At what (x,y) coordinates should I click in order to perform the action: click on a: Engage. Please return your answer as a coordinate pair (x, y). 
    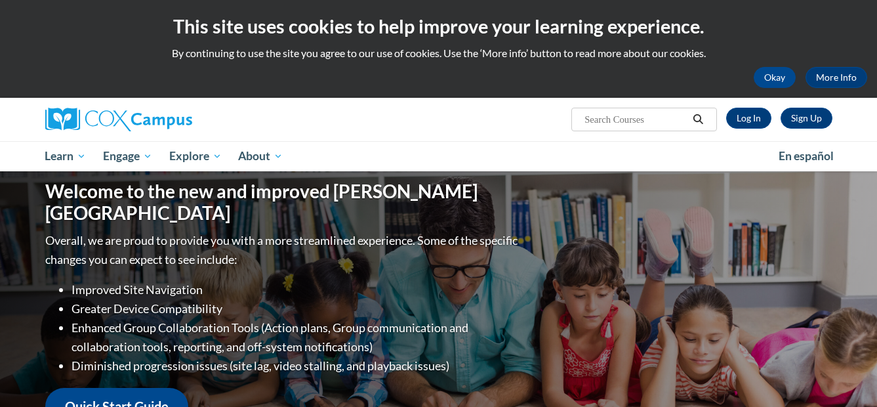
    Looking at the image, I should click on (127, 156).